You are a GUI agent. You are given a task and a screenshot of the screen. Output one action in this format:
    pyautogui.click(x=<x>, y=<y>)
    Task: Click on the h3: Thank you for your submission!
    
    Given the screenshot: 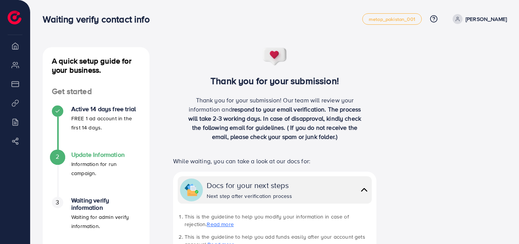 What is the action you would take?
    pyautogui.click(x=275, y=81)
    